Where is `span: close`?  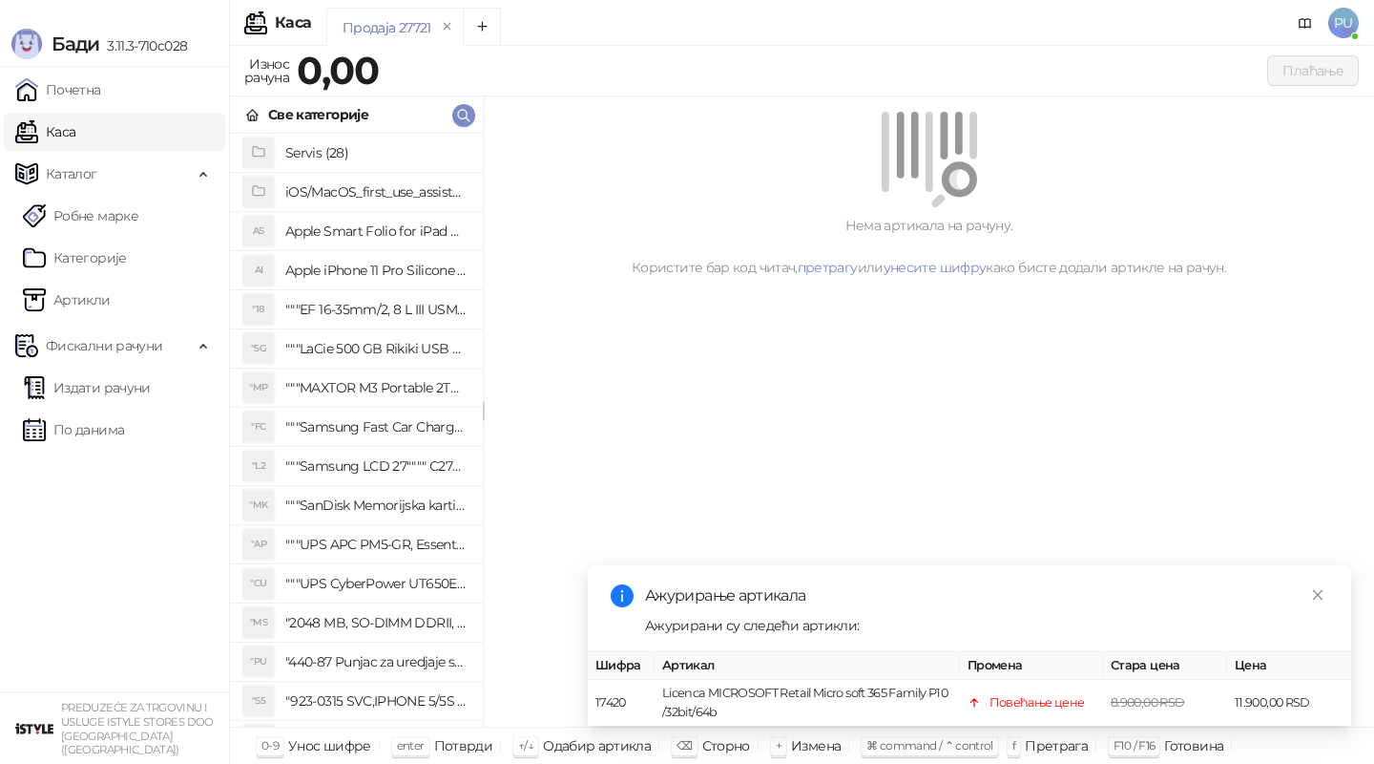
span: close is located at coordinates (1318, 595).